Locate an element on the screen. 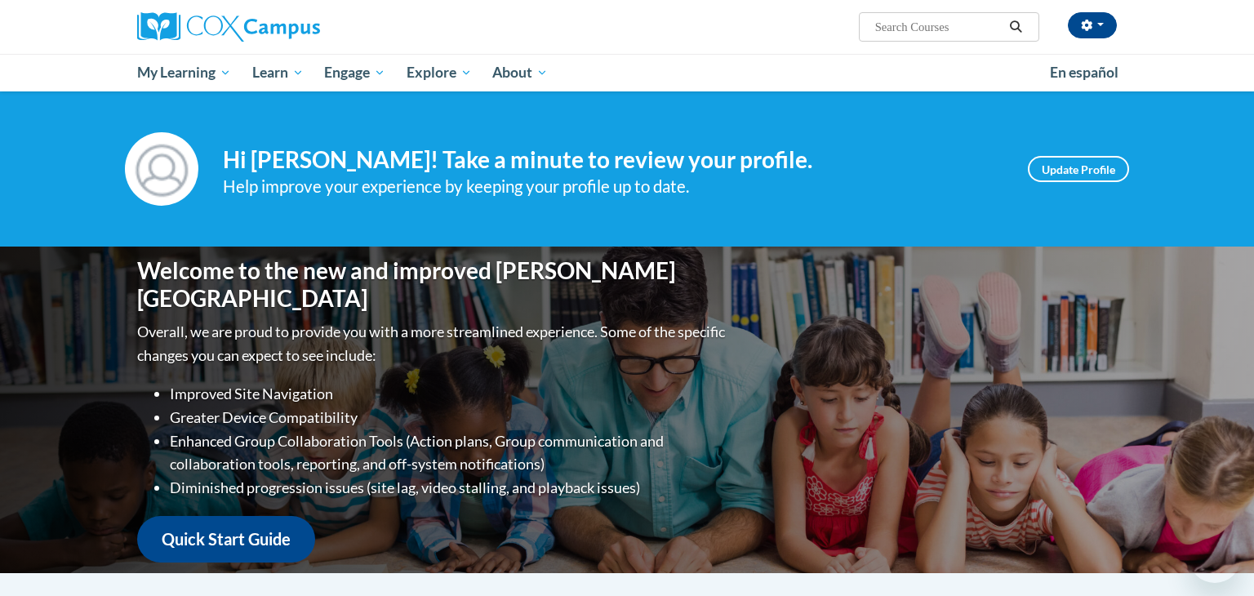 This screenshot has width=1254, height=596. img: Cox Campus is located at coordinates (229, 27).